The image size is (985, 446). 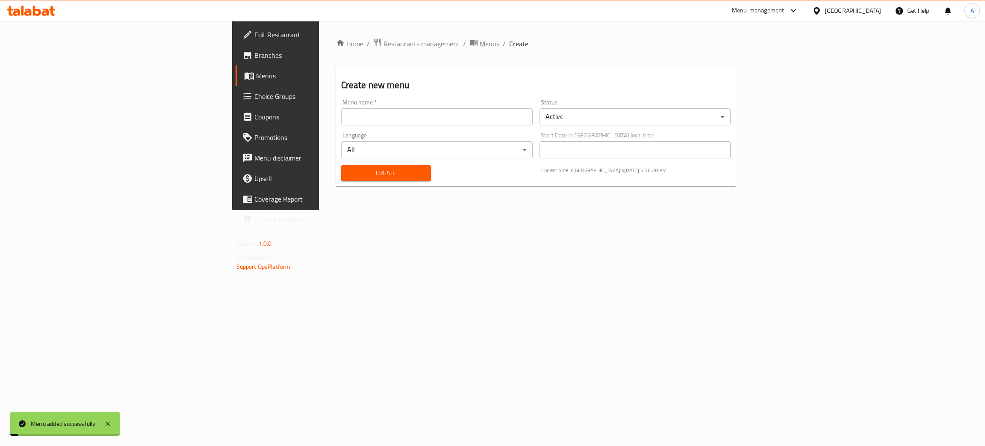 What do you see at coordinates (322, 35) in the screenshot?
I see `span: Edit Restaurant` at bounding box center [322, 35].